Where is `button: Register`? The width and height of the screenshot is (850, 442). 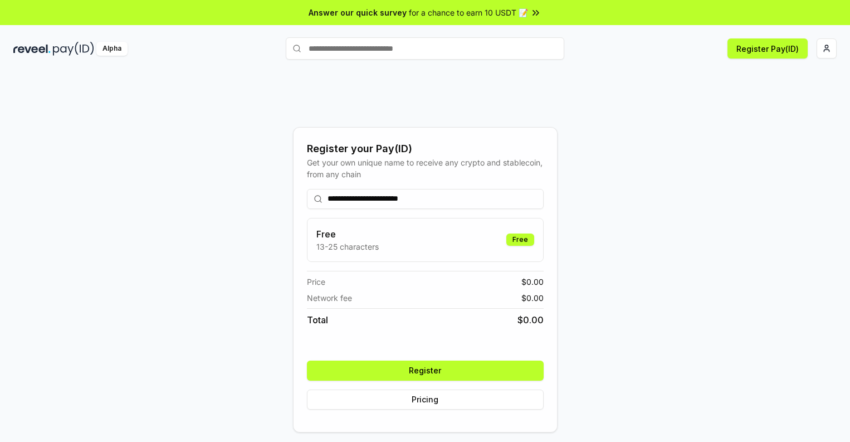
button: Register is located at coordinates (425, 370).